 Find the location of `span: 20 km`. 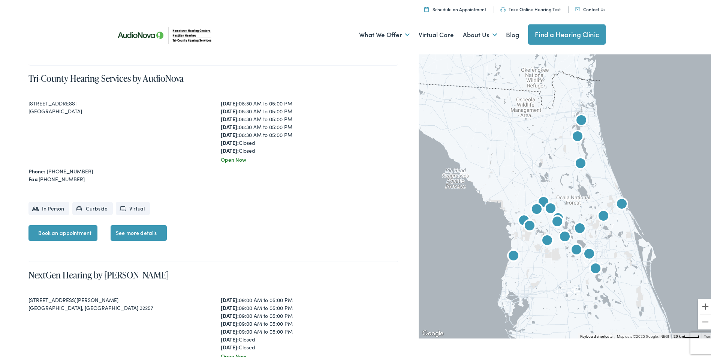

span: 20 km is located at coordinates (679, 334).